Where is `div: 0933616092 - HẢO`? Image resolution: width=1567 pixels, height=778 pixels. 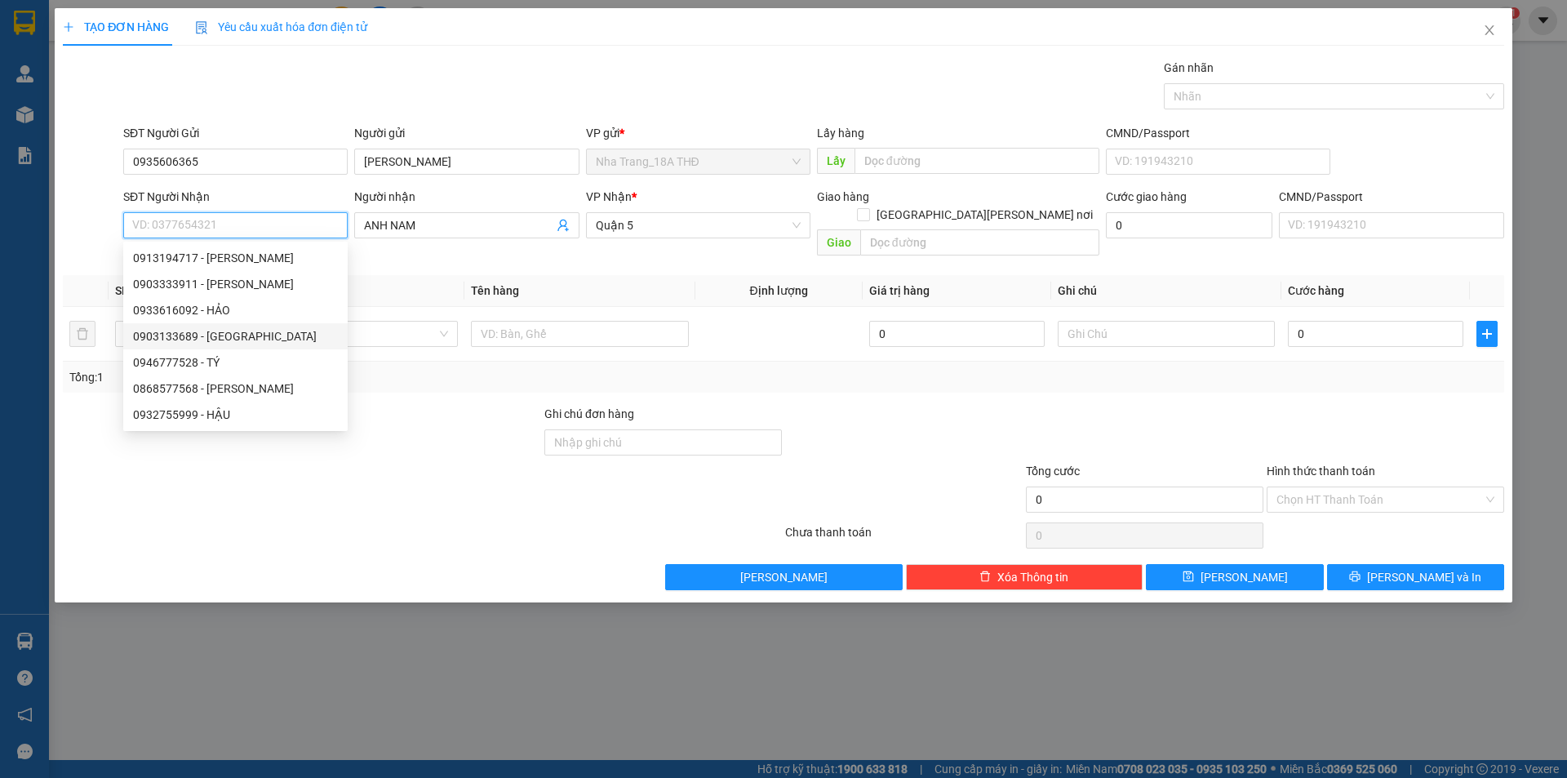 div: 0933616092 - HẢO is located at coordinates (235, 310).